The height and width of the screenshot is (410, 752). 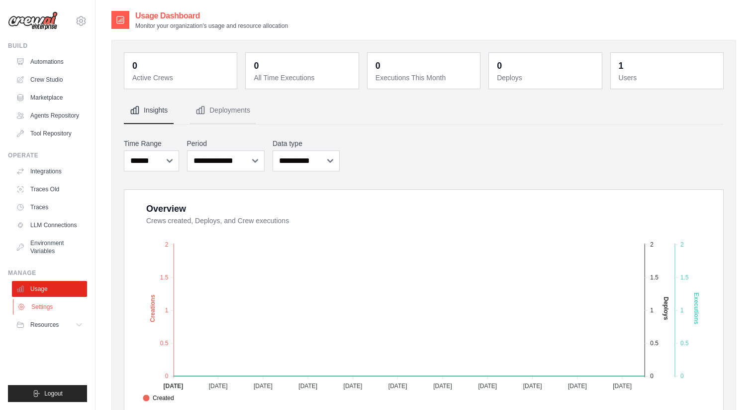 What do you see at coordinates (546, 78) in the screenshot?
I see `dt: Deploys` at bounding box center [546, 78].